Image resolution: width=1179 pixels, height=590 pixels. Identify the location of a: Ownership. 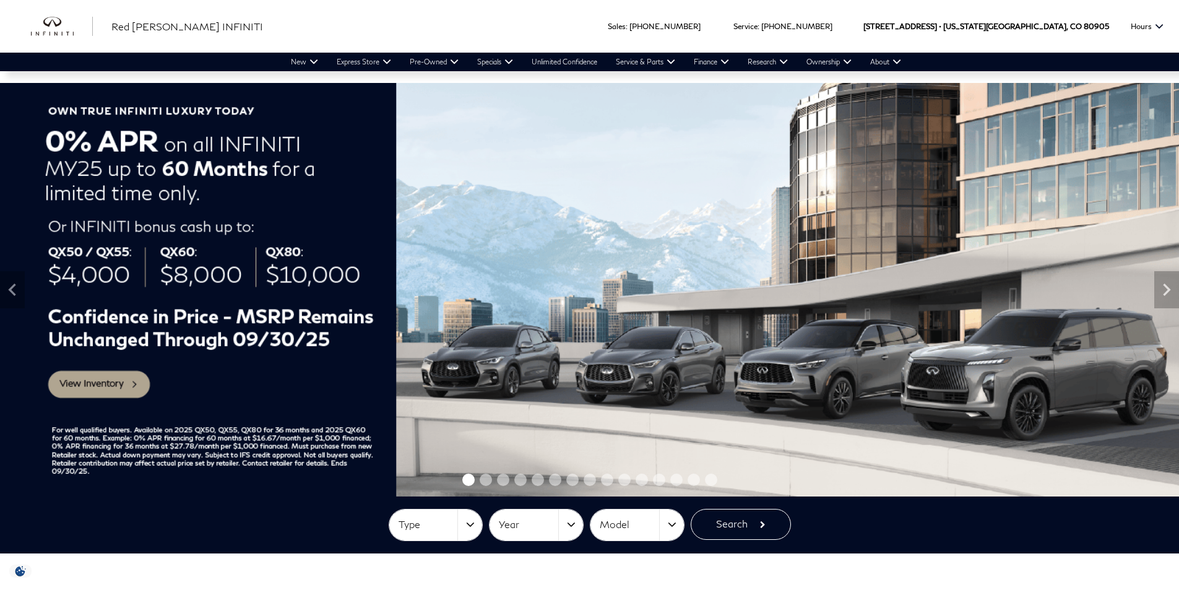
(829, 62).